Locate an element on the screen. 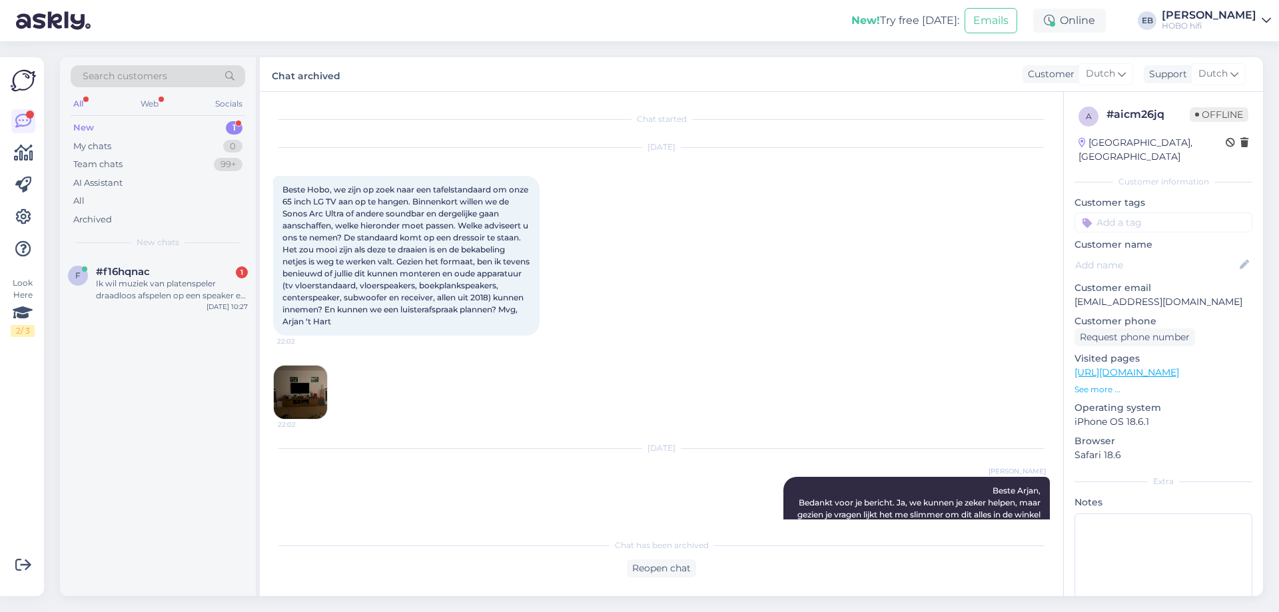 This screenshot has height=612, width=1279. div: Web is located at coordinates (149, 104).